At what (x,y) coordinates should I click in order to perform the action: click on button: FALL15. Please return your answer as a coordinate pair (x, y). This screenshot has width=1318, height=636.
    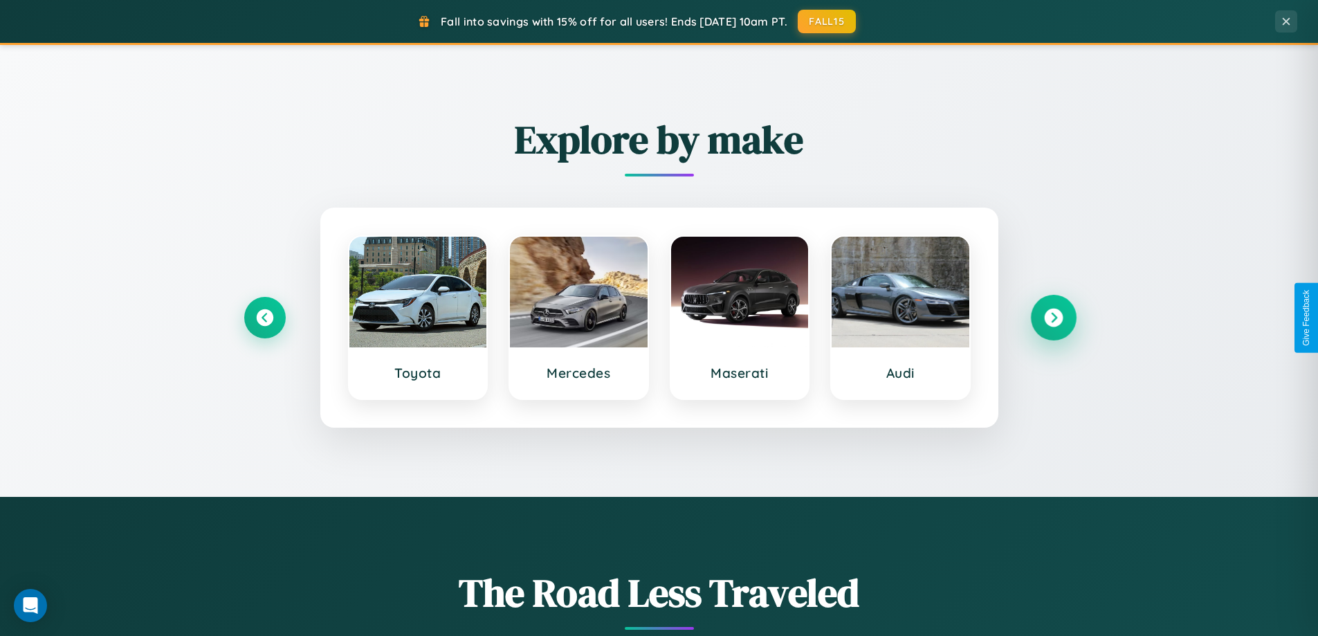
    Looking at the image, I should click on (827, 21).